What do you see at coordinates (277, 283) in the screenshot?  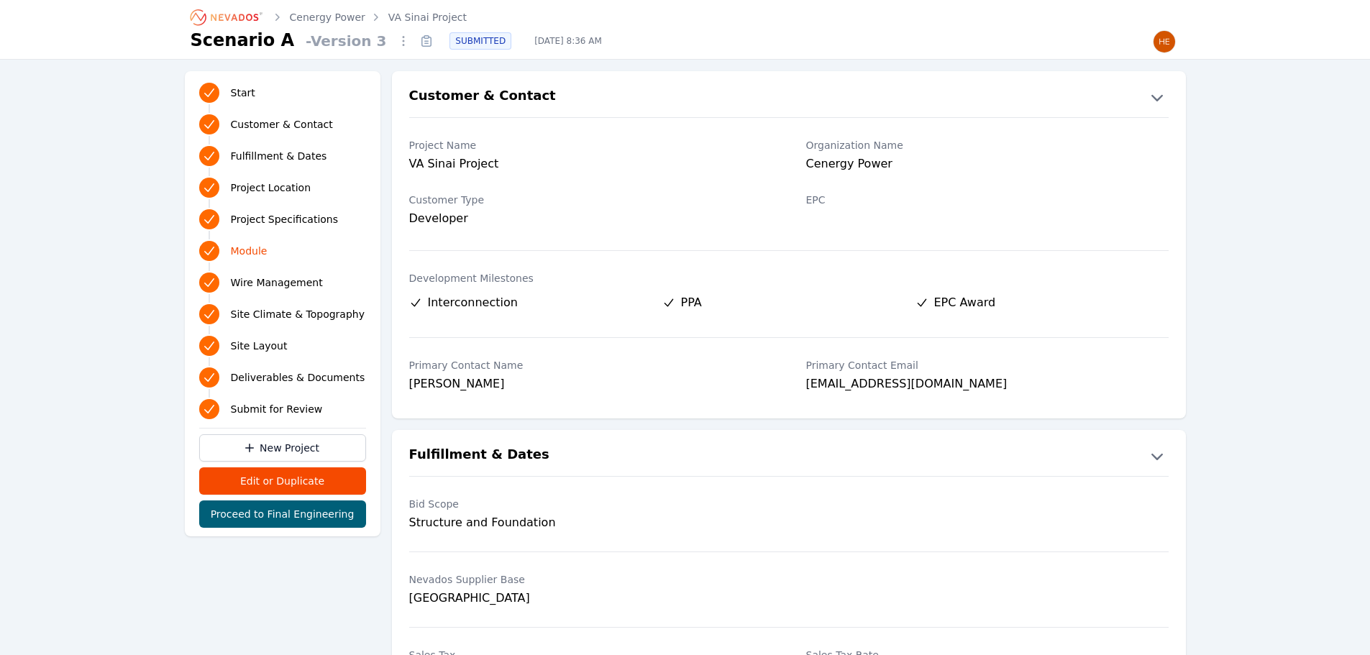 I see `span: Wire Management` at bounding box center [277, 283].